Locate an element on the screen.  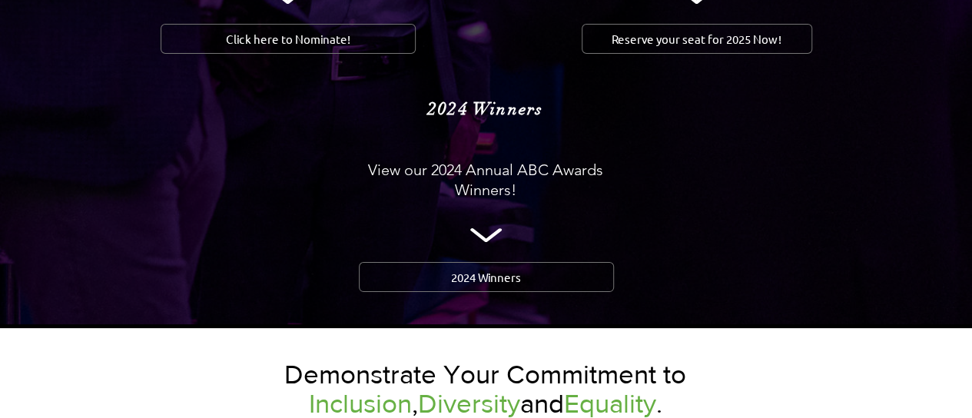
span: Inclusion is located at coordinates (360, 403).